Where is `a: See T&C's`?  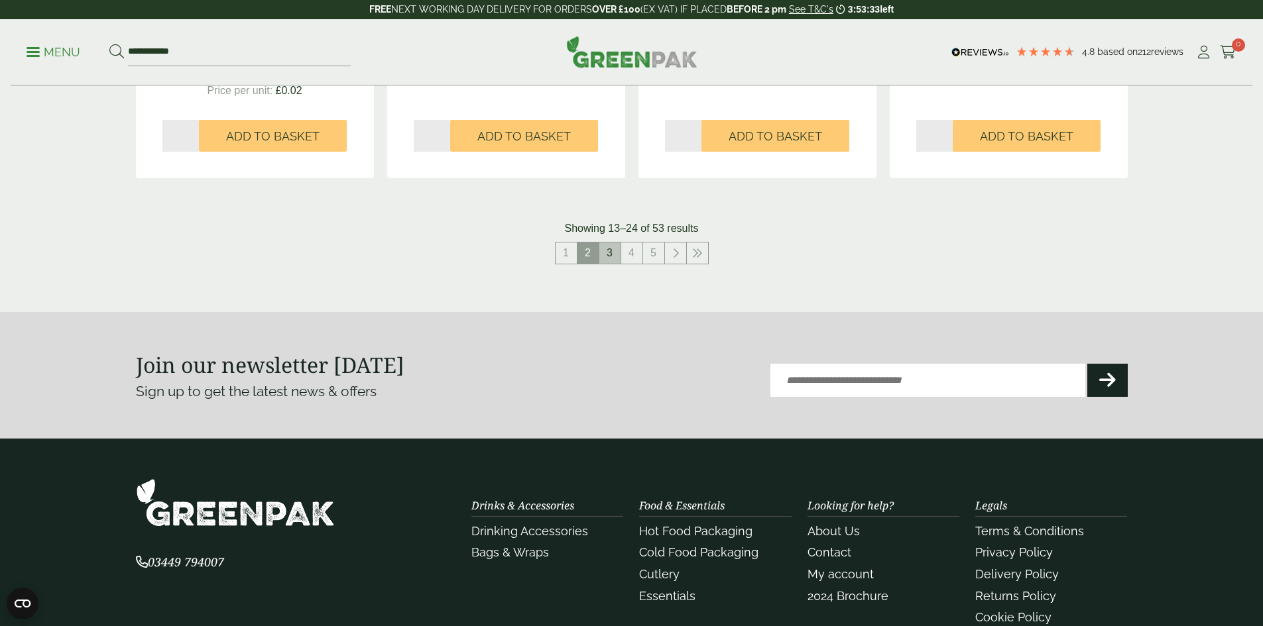
a: See T&C's is located at coordinates (811, 9).